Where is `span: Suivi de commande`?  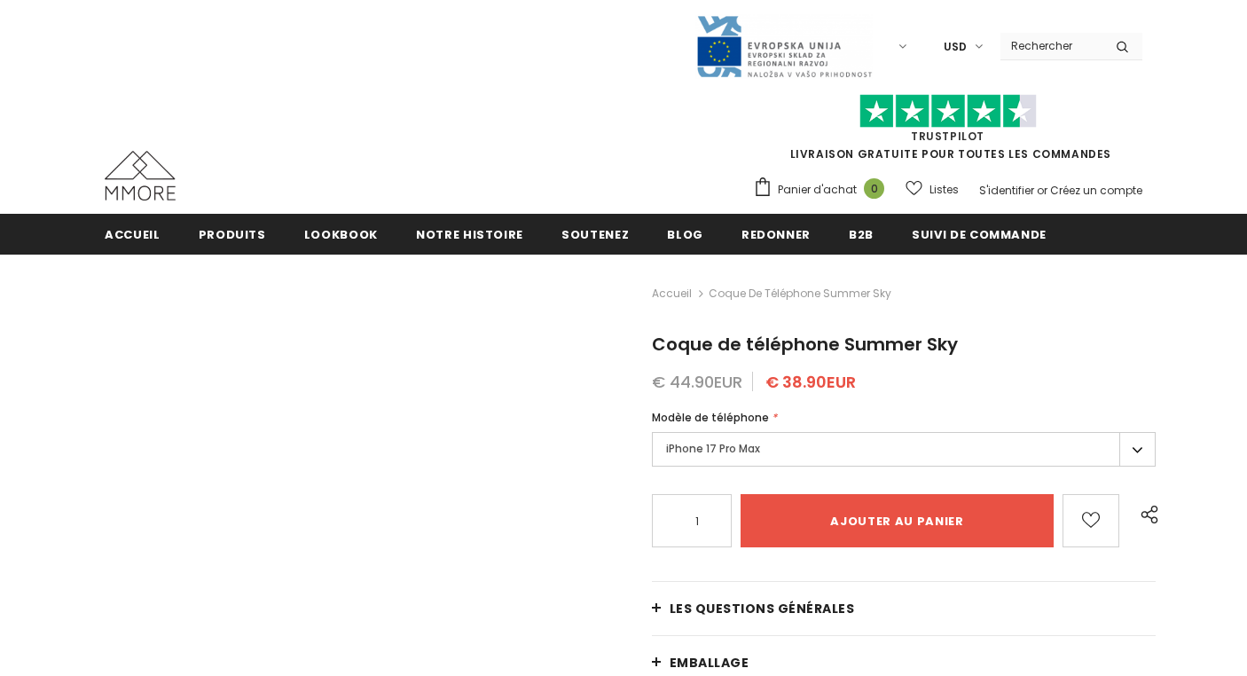 span: Suivi de commande is located at coordinates (979, 234).